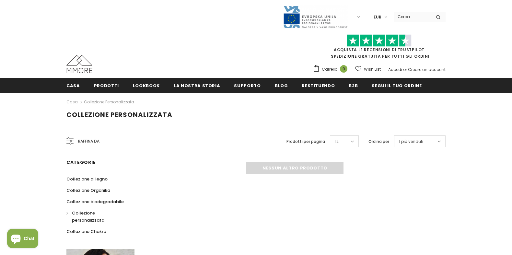 The height and width of the screenshot is (255, 512). I want to click on span: or, so click(405, 69).